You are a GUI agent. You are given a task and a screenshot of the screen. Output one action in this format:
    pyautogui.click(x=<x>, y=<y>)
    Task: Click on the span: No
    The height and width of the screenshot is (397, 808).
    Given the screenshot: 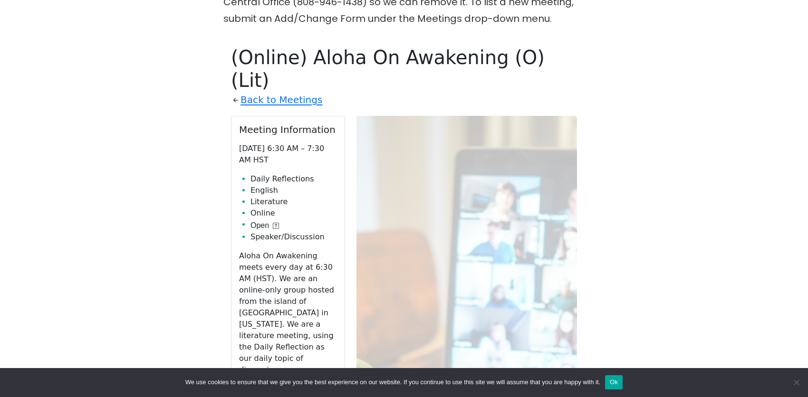 What is the action you would take?
    pyautogui.click(x=796, y=382)
    